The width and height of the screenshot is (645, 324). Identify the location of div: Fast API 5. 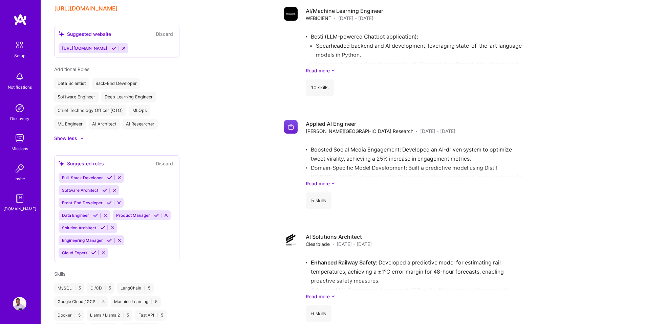
(151, 316).